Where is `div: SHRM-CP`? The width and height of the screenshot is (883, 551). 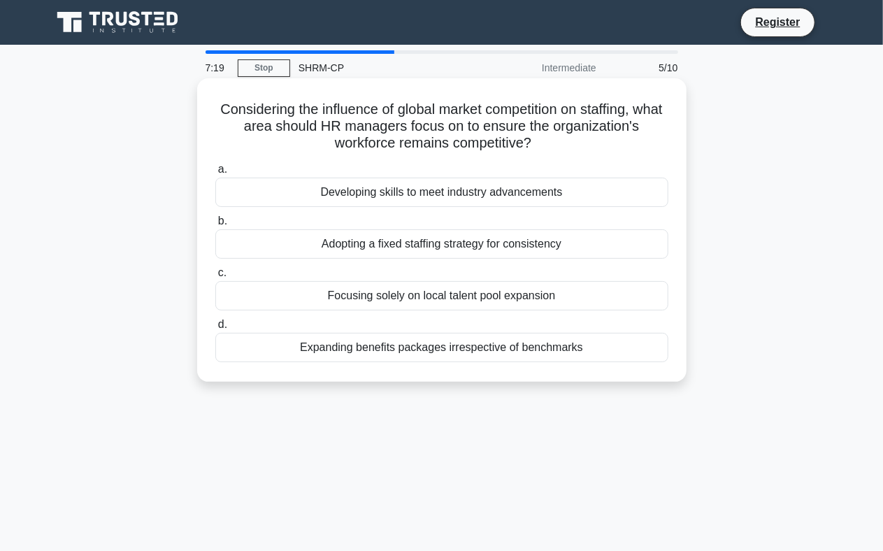
div: SHRM-CP is located at coordinates (386, 68).